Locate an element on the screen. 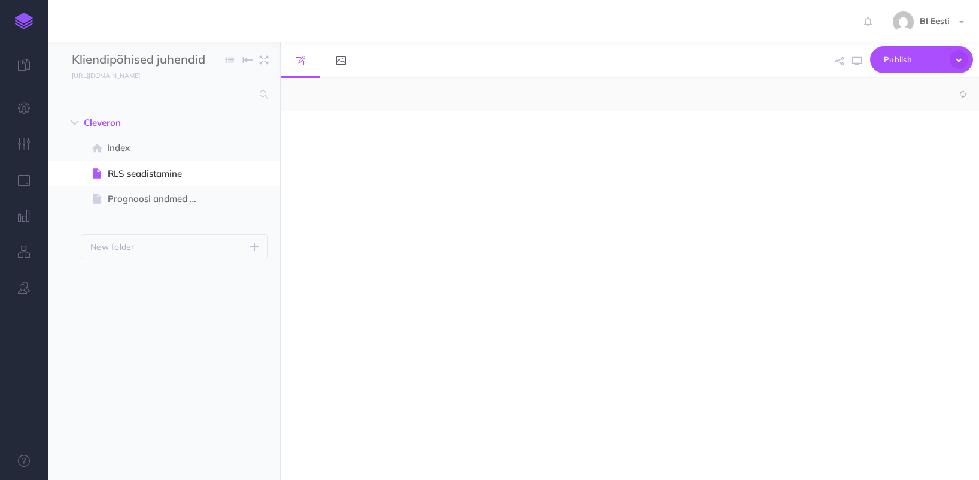  span: RLS seadistamine is located at coordinates (158, 174).